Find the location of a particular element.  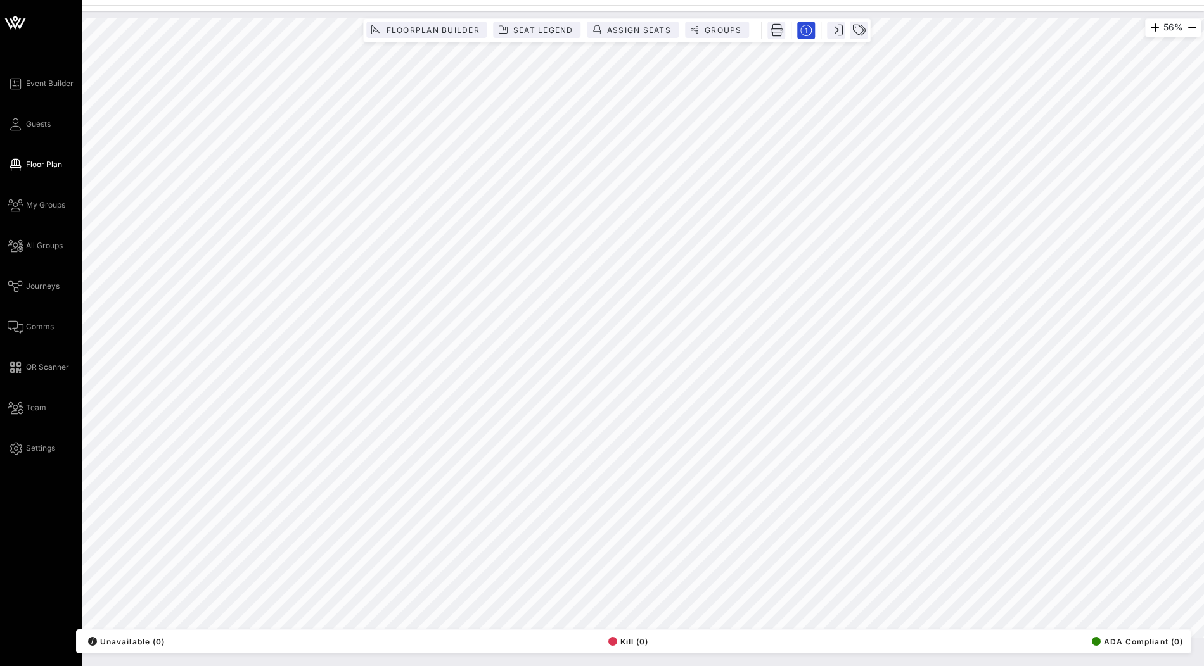

span: Seat Legend is located at coordinates (543, 30).